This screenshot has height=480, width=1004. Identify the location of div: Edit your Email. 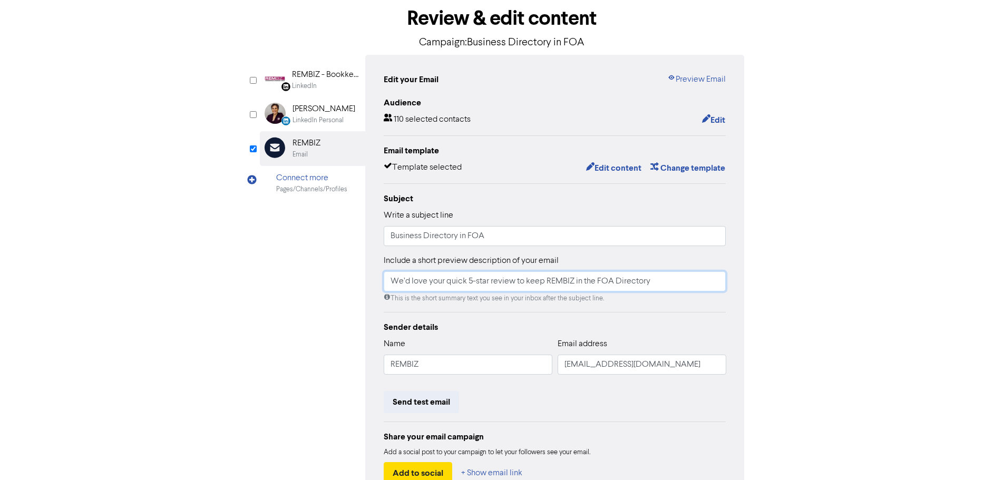
(411, 80).